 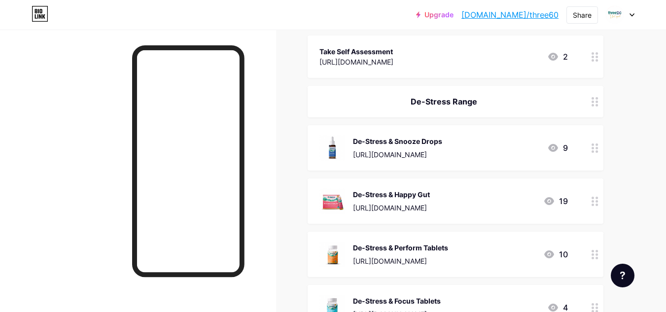 What do you see at coordinates (555, 201) in the screenshot?
I see `div: 19` at bounding box center [555, 201].